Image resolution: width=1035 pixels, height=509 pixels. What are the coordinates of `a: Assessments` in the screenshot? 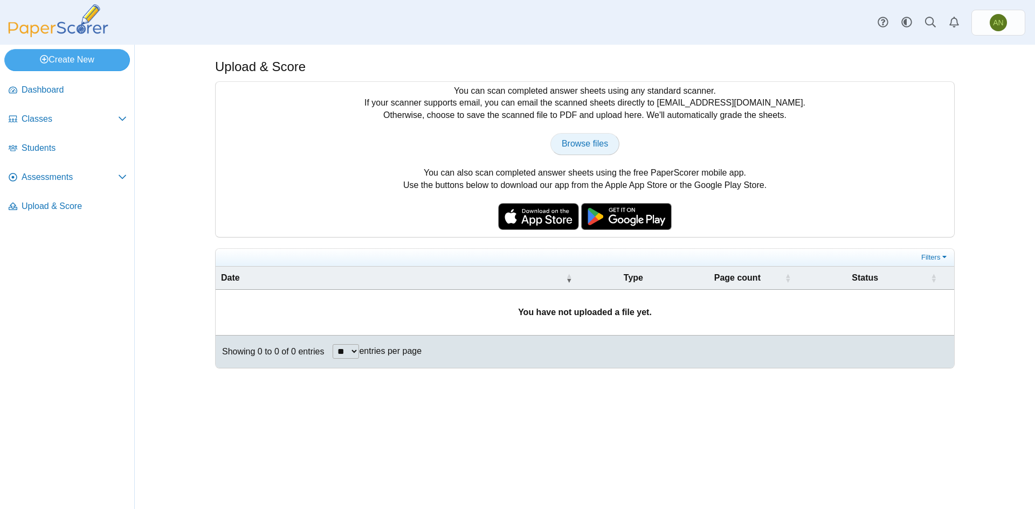 It's located at (67, 178).